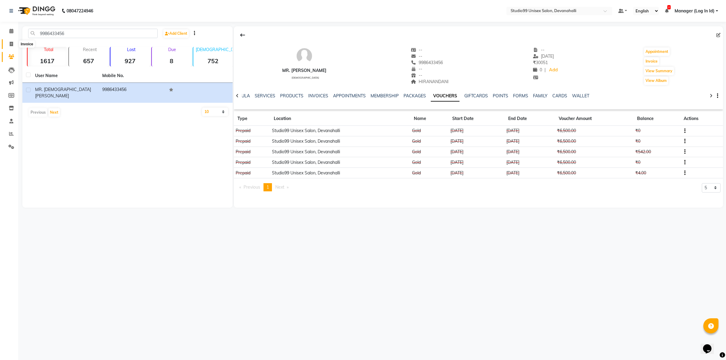  What do you see at coordinates (652, 61) in the screenshot?
I see `button: Invoice` at bounding box center [652, 61].